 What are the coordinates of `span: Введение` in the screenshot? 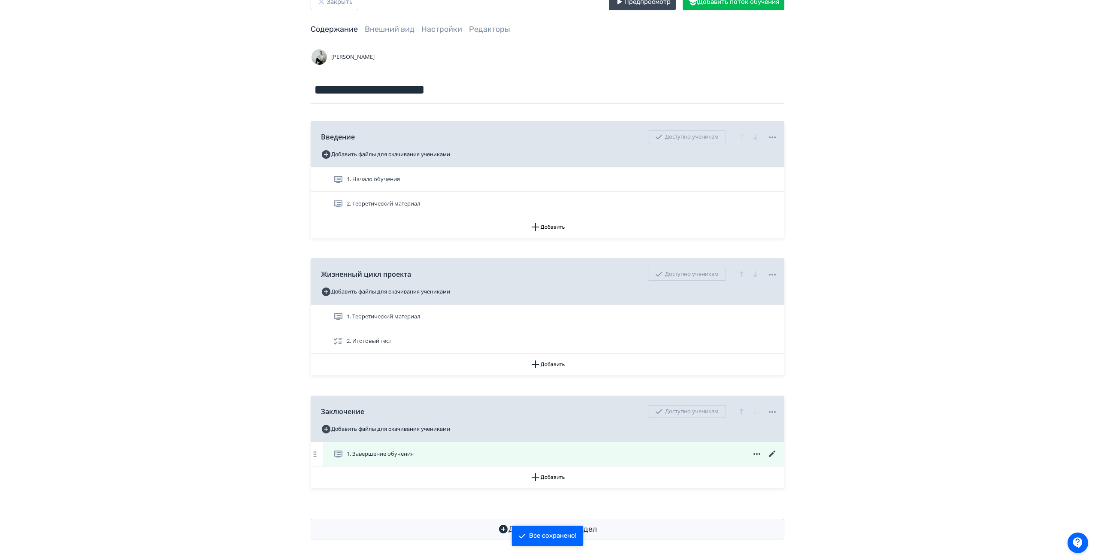 It's located at (338, 137).